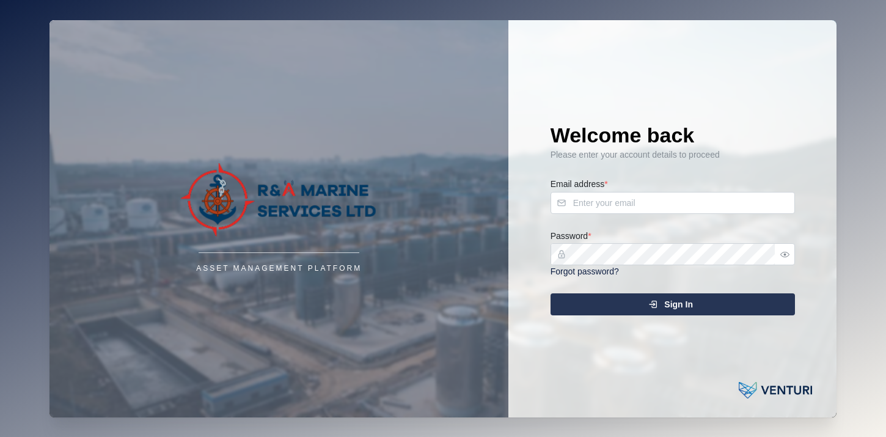 This screenshot has width=886, height=437. What do you see at coordinates (673, 135) in the screenshot?
I see `h1: Welcome back` at bounding box center [673, 135].